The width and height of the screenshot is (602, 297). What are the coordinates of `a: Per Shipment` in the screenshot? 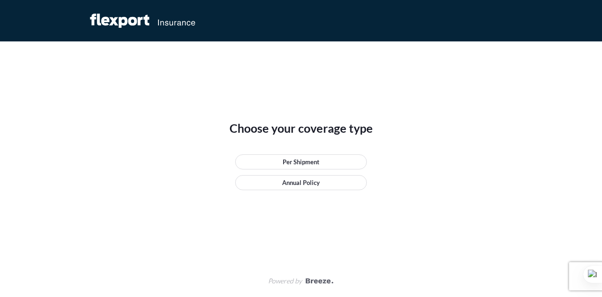 It's located at (301, 162).